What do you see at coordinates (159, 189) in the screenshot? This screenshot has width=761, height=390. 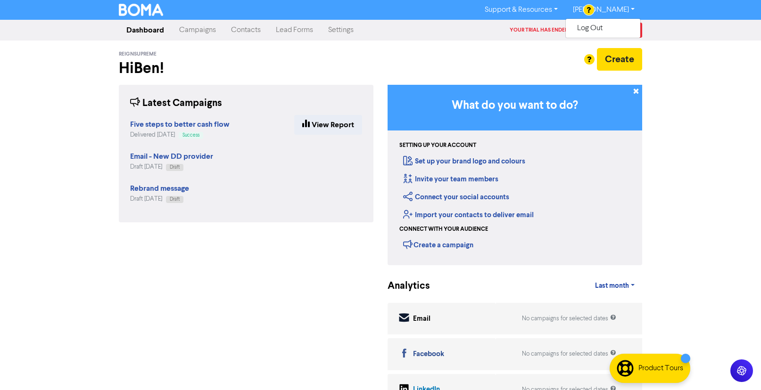 I see `strong: Rebrand message` at bounding box center [159, 189].